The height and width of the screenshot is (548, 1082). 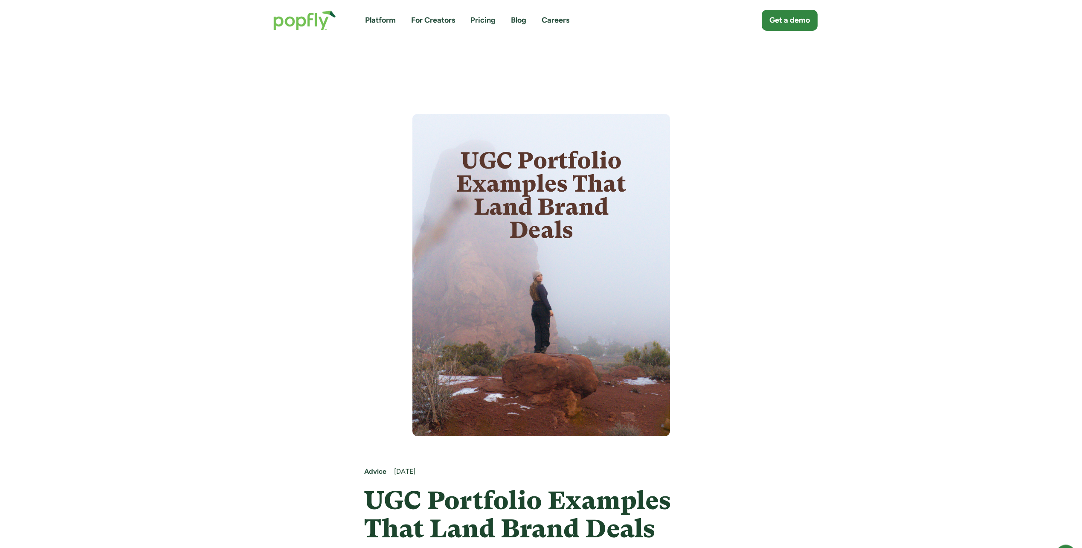 What do you see at coordinates (380, 20) in the screenshot?
I see `a: Platform` at bounding box center [380, 20].